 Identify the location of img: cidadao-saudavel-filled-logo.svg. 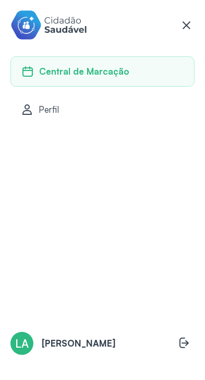
(49, 25).